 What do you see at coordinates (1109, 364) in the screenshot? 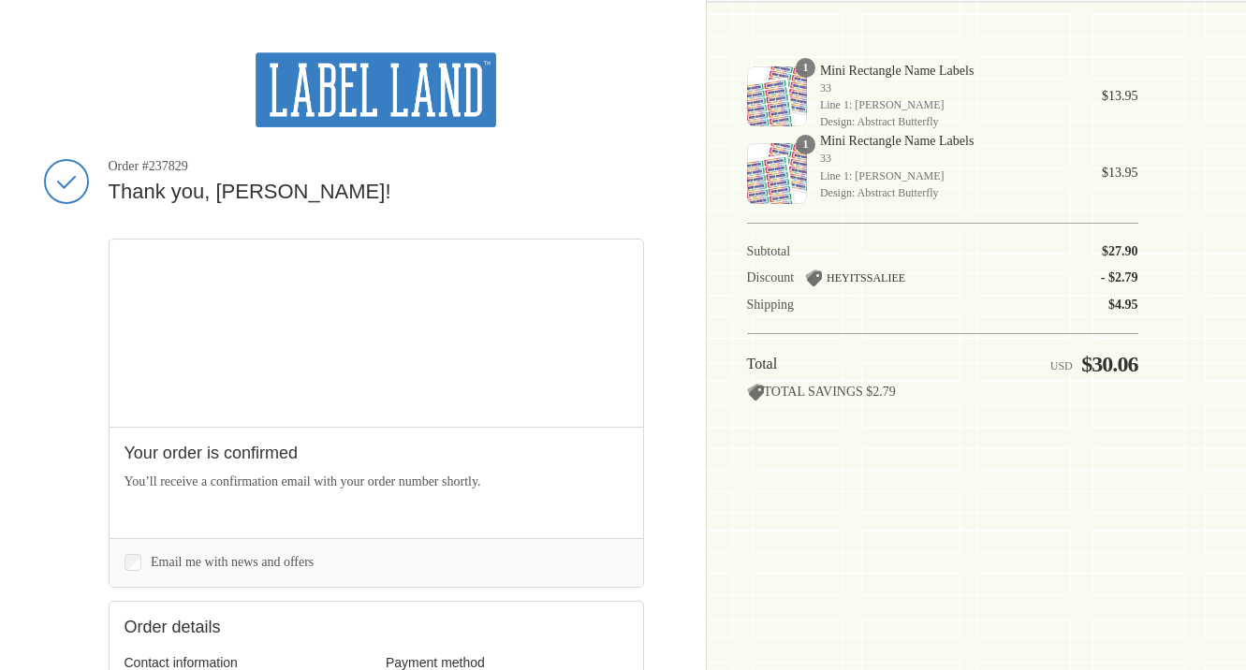
I see `span: $30.06` at bounding box center [1109, 364].